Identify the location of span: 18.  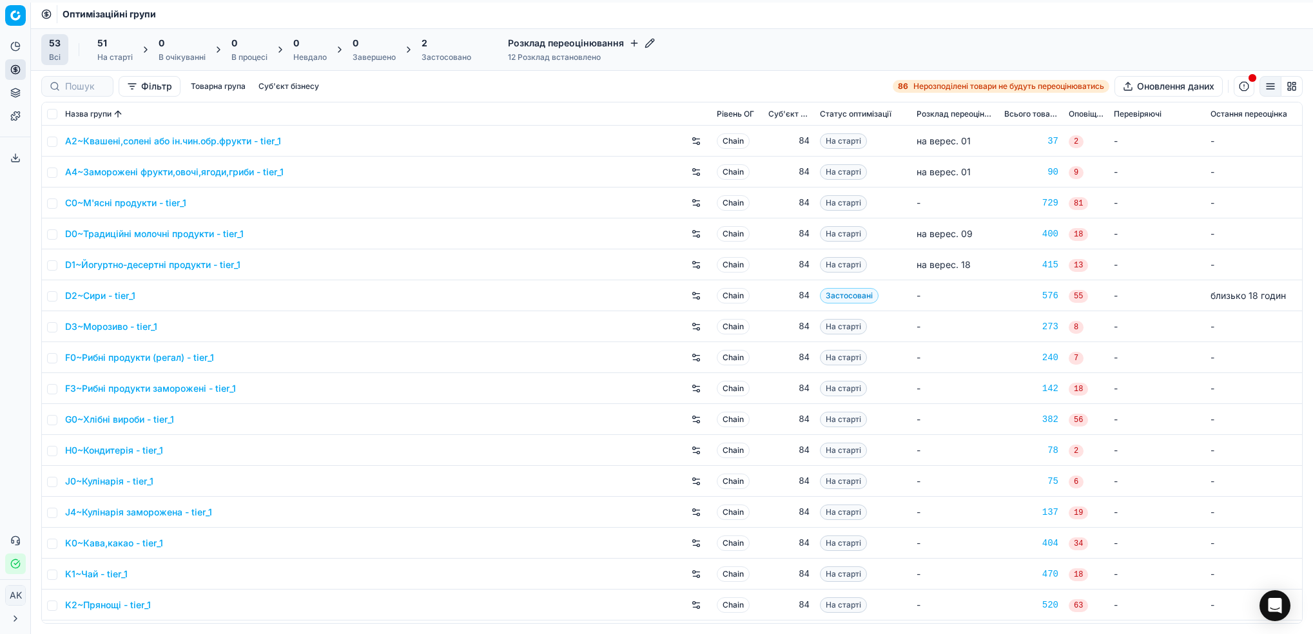
(1078, 235).